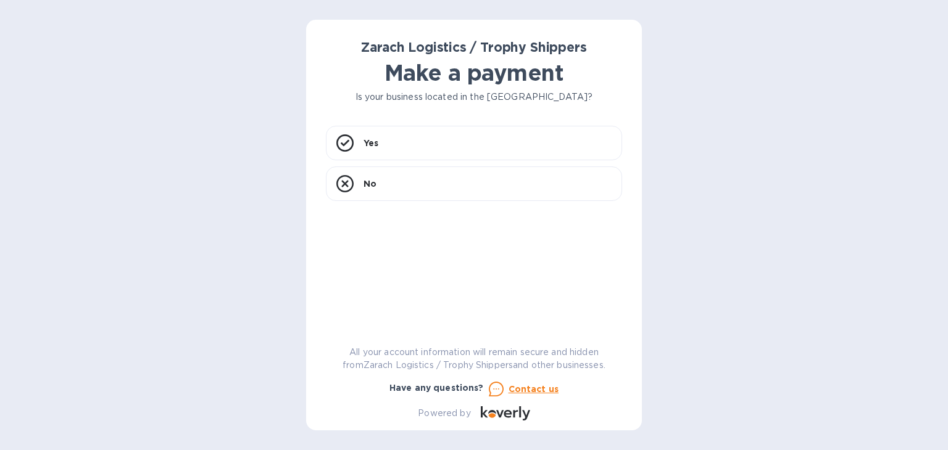 The width and height of the screenshot is (948, 450). What do you see at coordinates (534, 389) in the screenshot?
I see `u: Contact us` at bounding box center [534, 389].